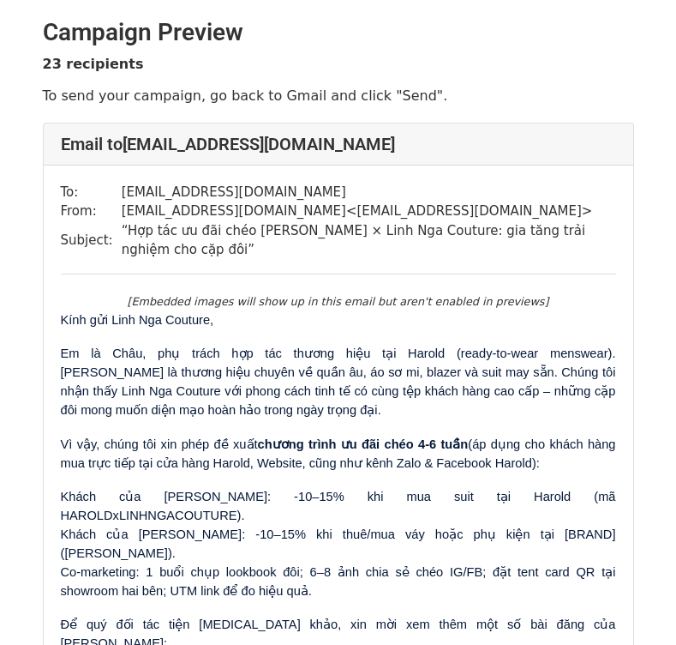 The width and height of the screenshot is (676, 645). I want to click on span: Vì vậy, chúng tôi xin phép đề xuất (áp dụng cho khách hàng mua trực tiếp tại cửa hàng Harold, Web..., so click(339, 454).